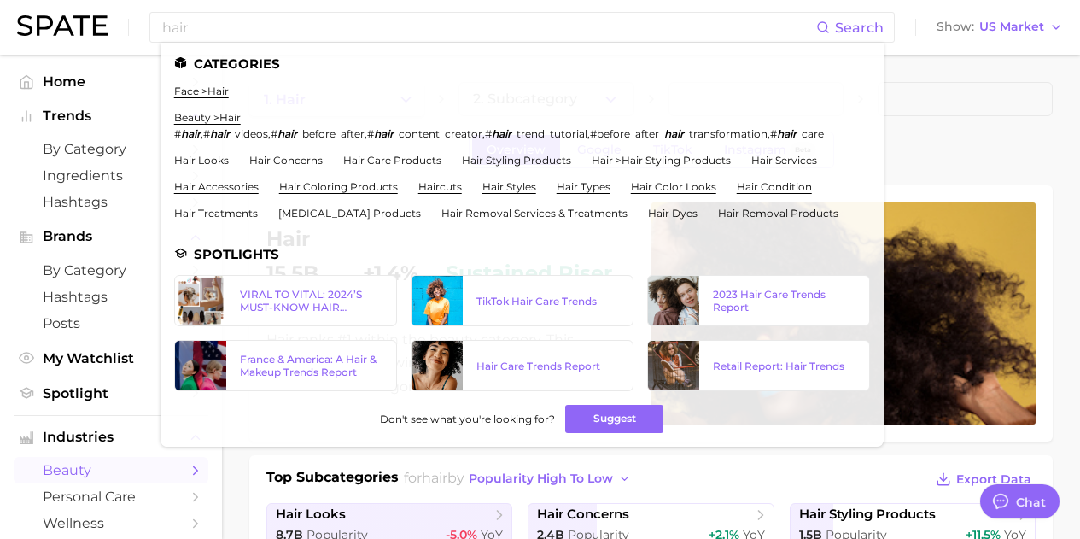  What do you see at coordinates (286, 160) in the screenshot?
I see `a: hair concerns` at bounding box center [286, 160].